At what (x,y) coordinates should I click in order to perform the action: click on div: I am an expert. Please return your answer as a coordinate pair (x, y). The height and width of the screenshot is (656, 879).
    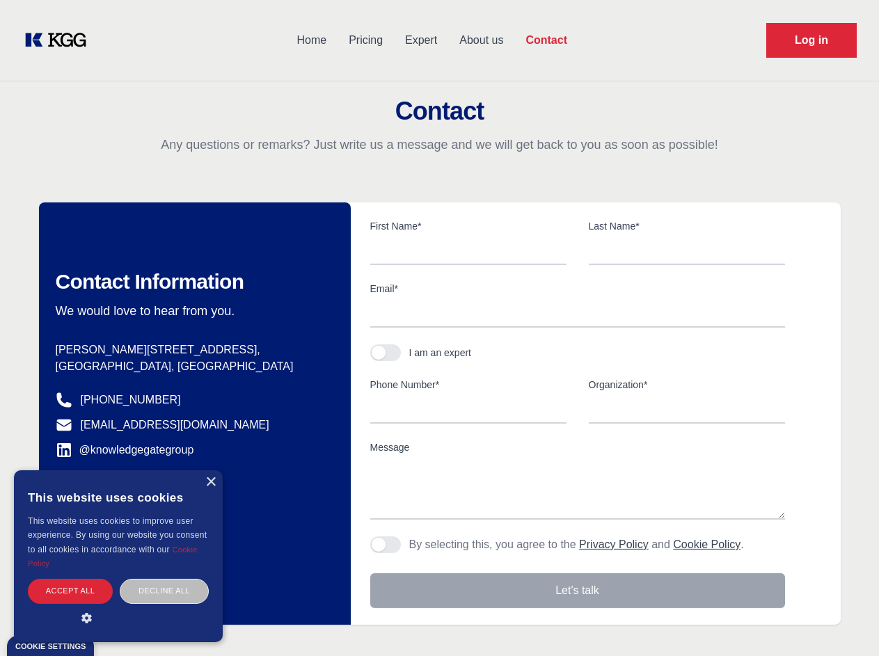
    Looking at the image, I should click on (440, 353).